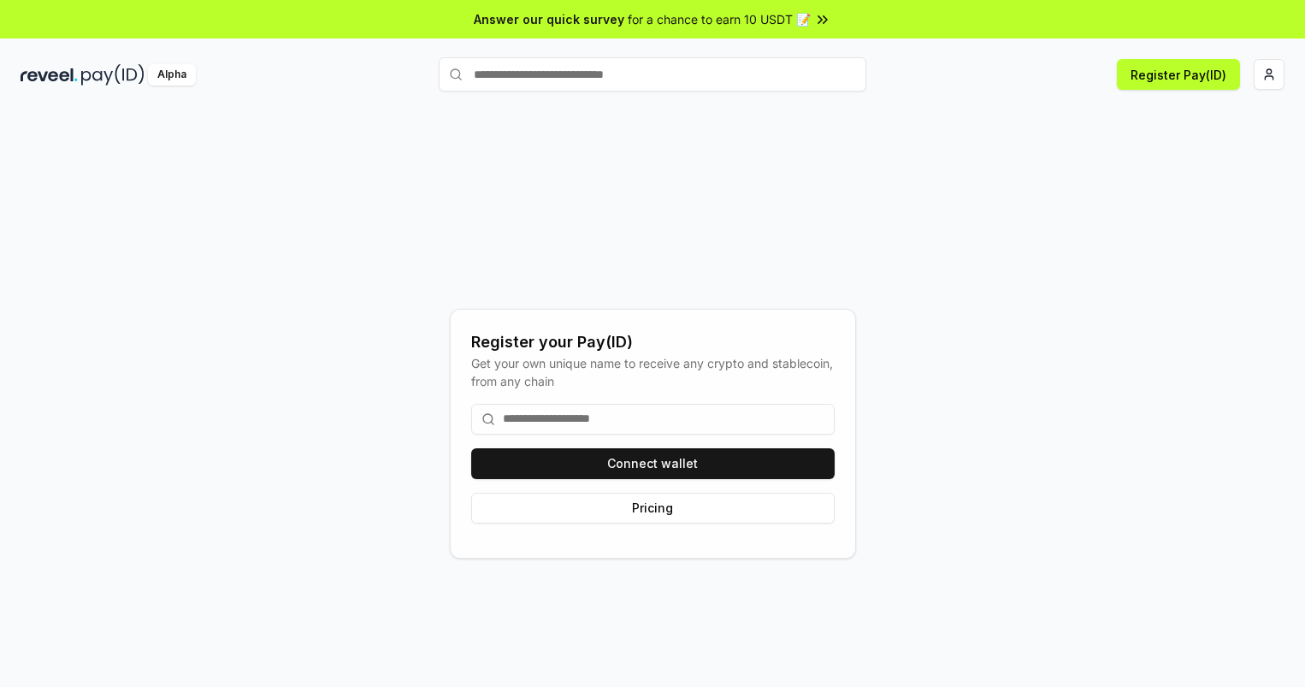 The width and height of the screenshot is (1305, 687). What do you see at coordinates (719, 19) in the screenshot?
I see `span: for a chance to earn 10 USDT 📝` at bounding box center [719, 19].